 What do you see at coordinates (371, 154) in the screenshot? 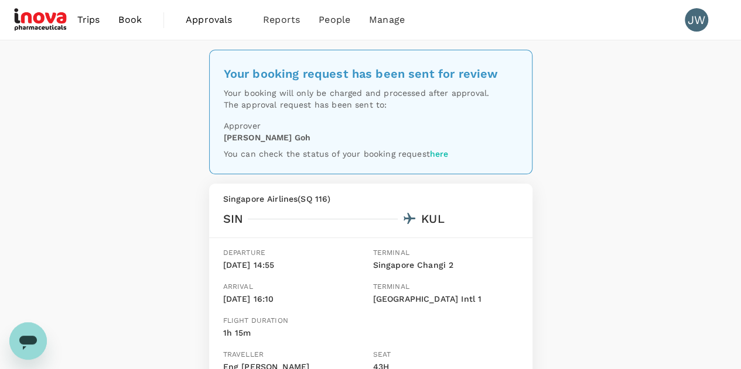
I see `p: You can check the status of your booking request` at bounding box center [371, 154].